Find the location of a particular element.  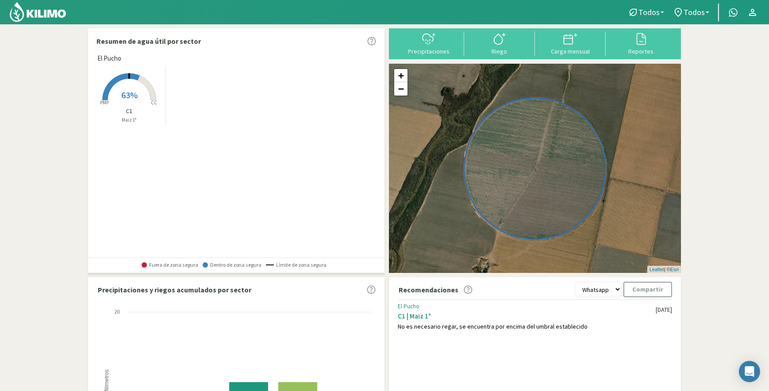

span: 63% is located at coordinates (129, 95).